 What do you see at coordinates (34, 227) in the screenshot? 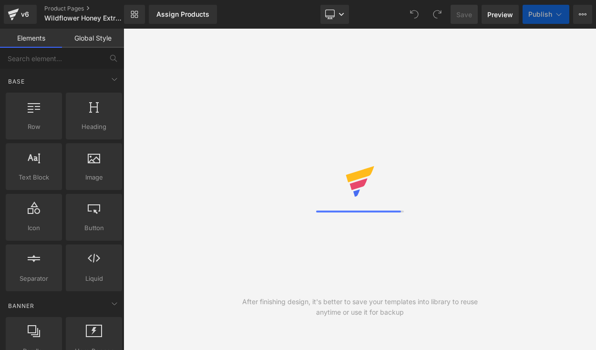
I see `span: Icon` at bounding box center [34, 227].